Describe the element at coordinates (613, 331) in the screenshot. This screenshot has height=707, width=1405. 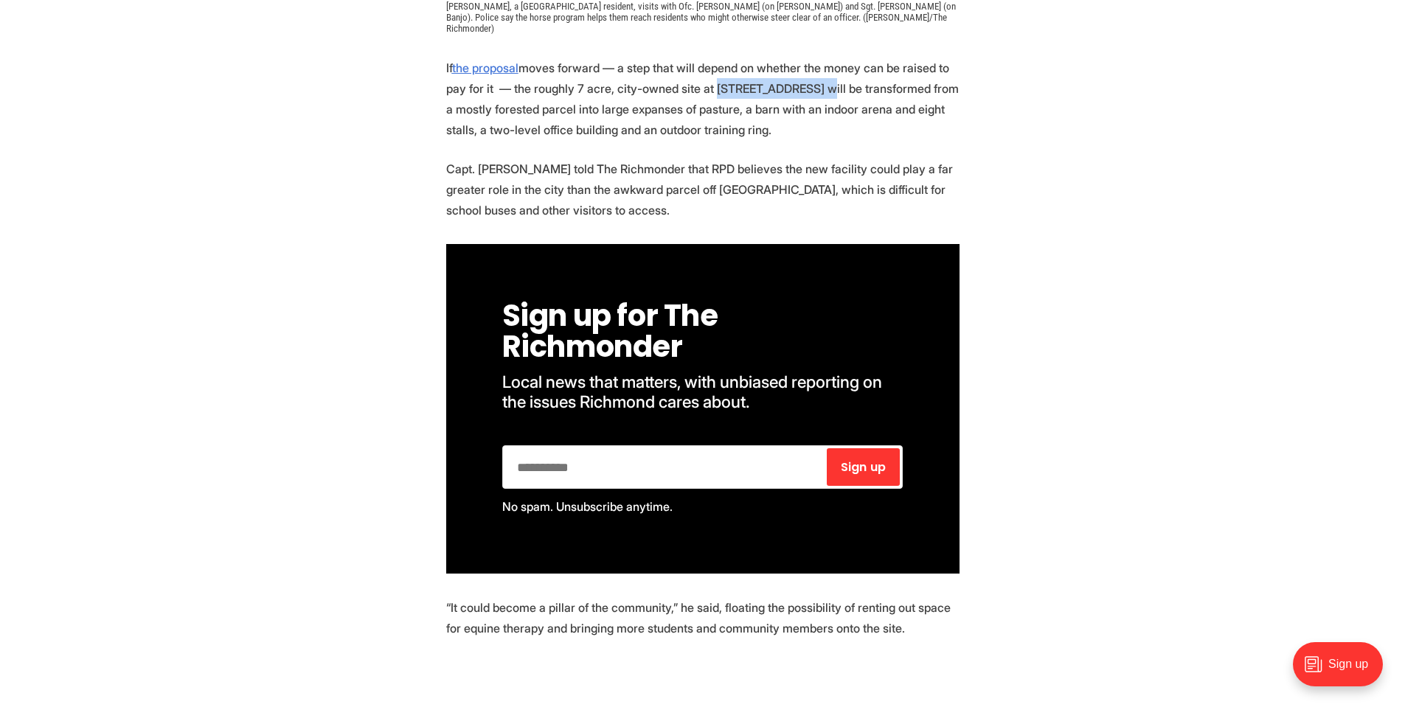
I see `span: Sign up for The Richmonder` at that location.